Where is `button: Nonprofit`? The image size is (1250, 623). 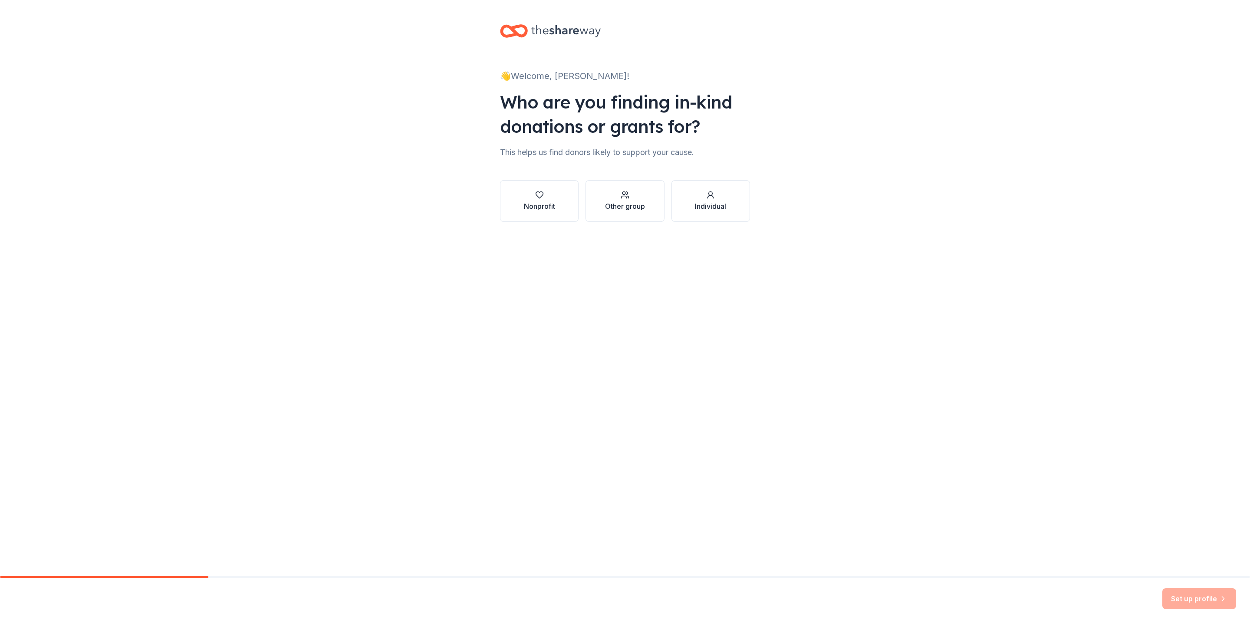
button: Nonprofit is located at coordinates (539, 201).